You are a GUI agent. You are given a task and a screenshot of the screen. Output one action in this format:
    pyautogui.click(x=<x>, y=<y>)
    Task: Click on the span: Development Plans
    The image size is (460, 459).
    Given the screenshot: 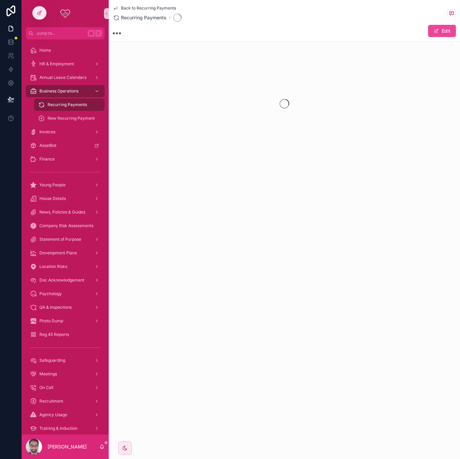 What is the action you would take?
    pyautogui.click(x=58, y=253)
    